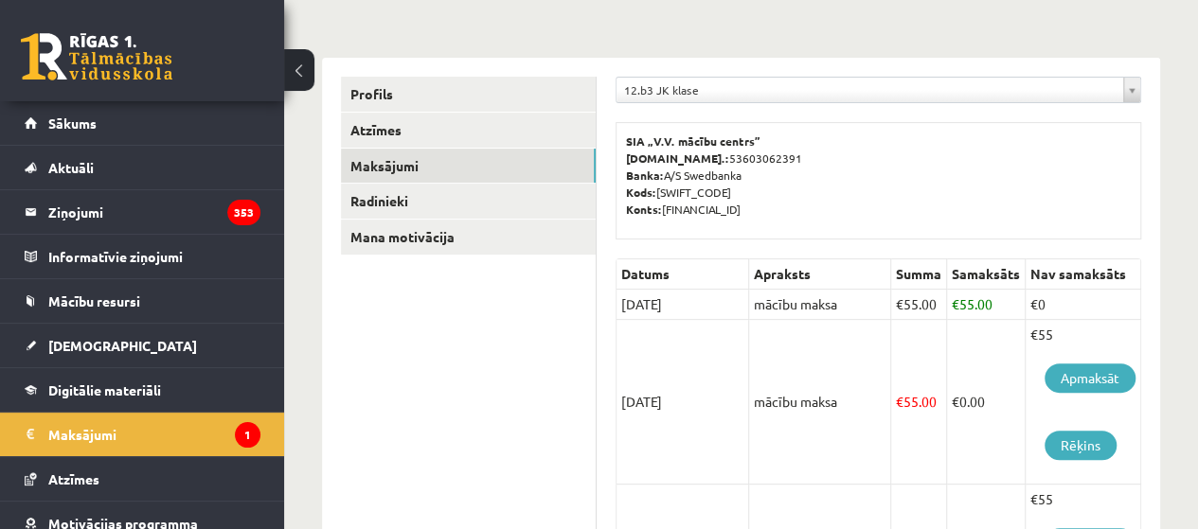  What do you see at coordinates (986, 402) in the screenshot?
I see `td: 0.00` at bounding box center [986, 402].